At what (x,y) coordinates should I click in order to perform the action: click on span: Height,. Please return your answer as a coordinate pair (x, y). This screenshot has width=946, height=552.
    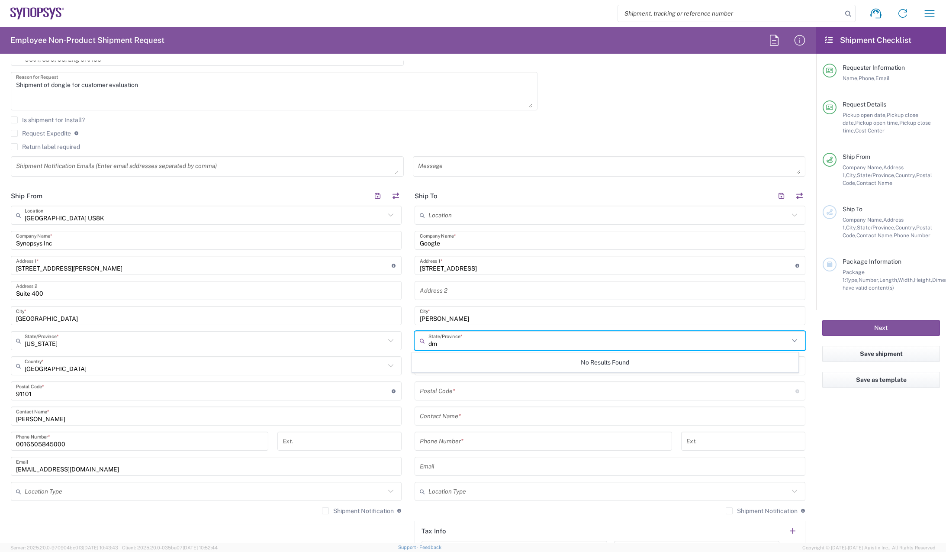
    Looking at the image, I should click on (923, 280).